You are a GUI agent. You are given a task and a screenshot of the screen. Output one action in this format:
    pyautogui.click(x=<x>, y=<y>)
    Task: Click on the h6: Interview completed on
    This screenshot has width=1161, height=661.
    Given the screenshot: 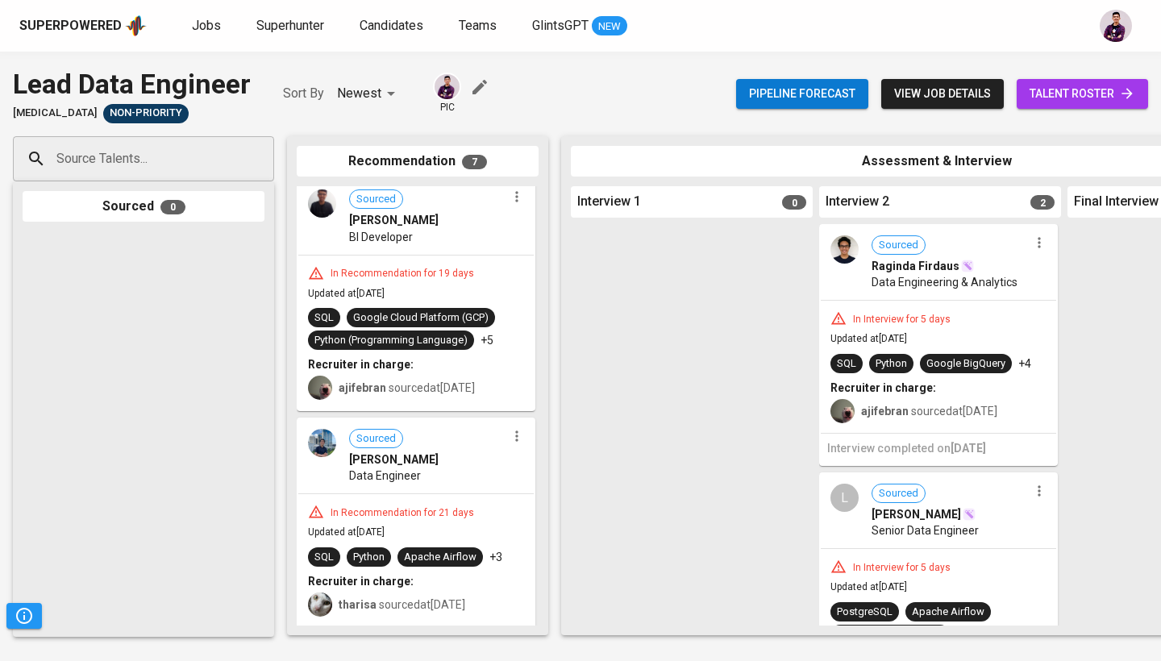 What is the action you would take?
    pyautogui.click(x=938, y=449)
    